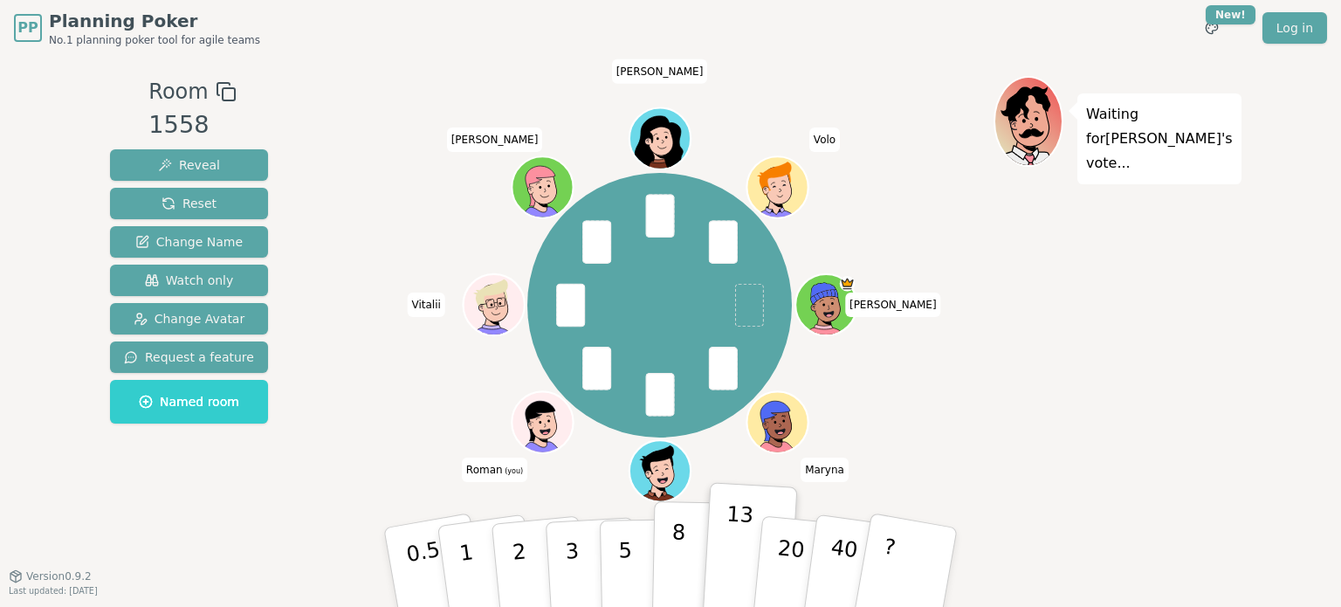 The width and height of the screenshot is (1341, 607). I want to click on a: Log in, so click(1295, 28).